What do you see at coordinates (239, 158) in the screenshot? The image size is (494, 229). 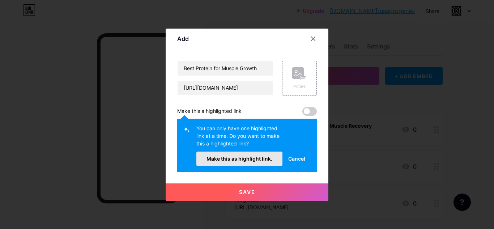 I see `span: Make this as highlight link.` at bounding box center [239, 158].